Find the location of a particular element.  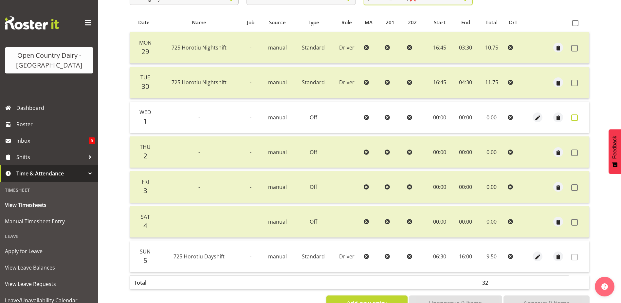

td: 11.75 is located at coordinates (492, 83).